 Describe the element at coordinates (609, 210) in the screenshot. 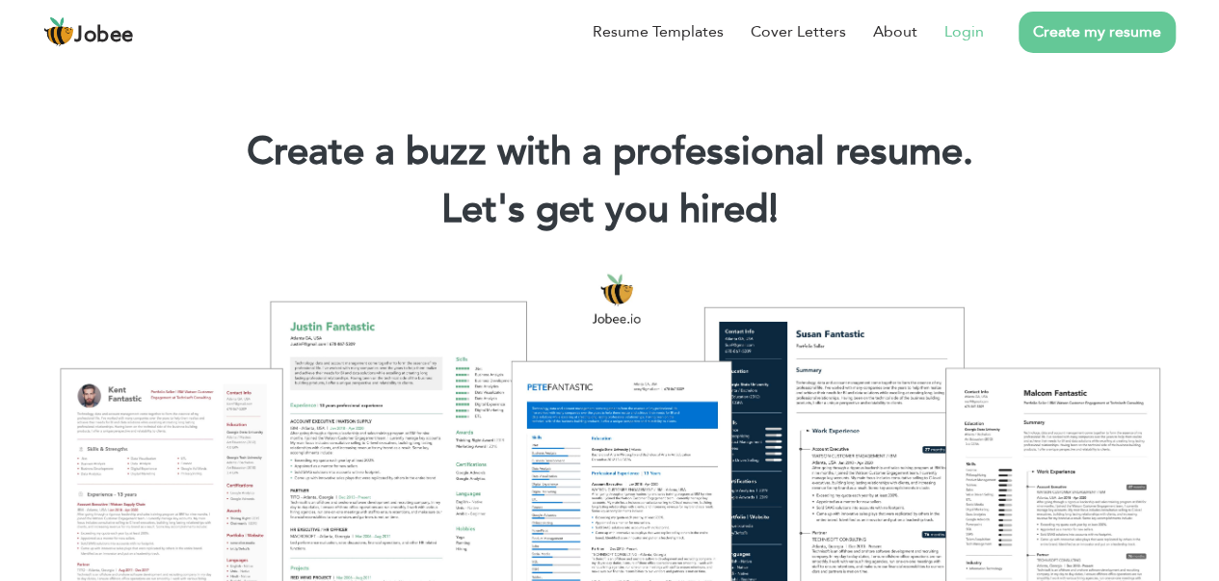

I see `h2: Let's` at that location.